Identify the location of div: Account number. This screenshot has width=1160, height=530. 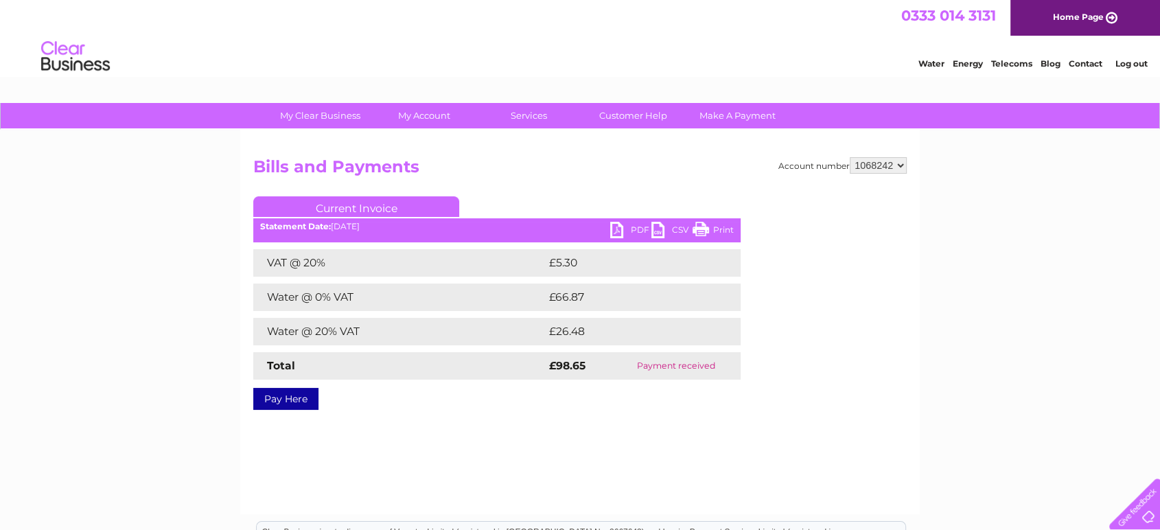
(842, 165).